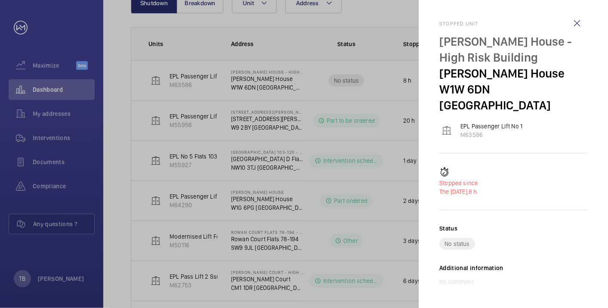  Describe the element at coordinates (449, 228) in the screenshot. I see `h2: Status` at that location.